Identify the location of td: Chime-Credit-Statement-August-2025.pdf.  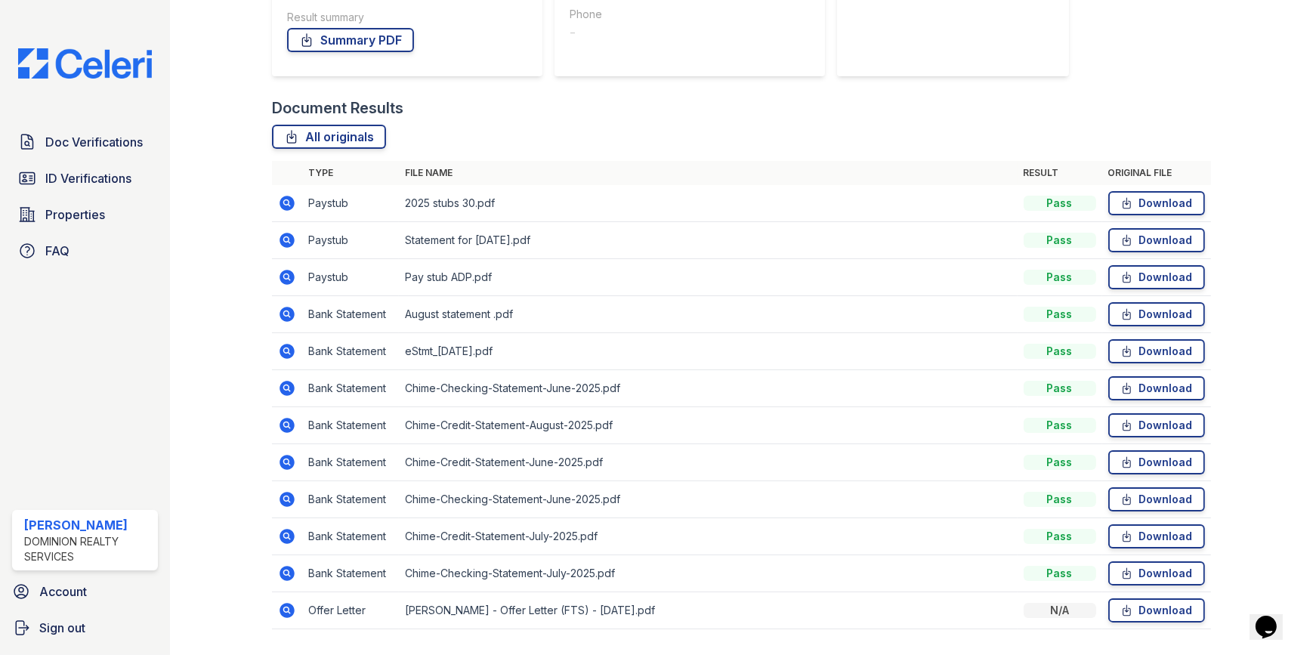
(708, 425).